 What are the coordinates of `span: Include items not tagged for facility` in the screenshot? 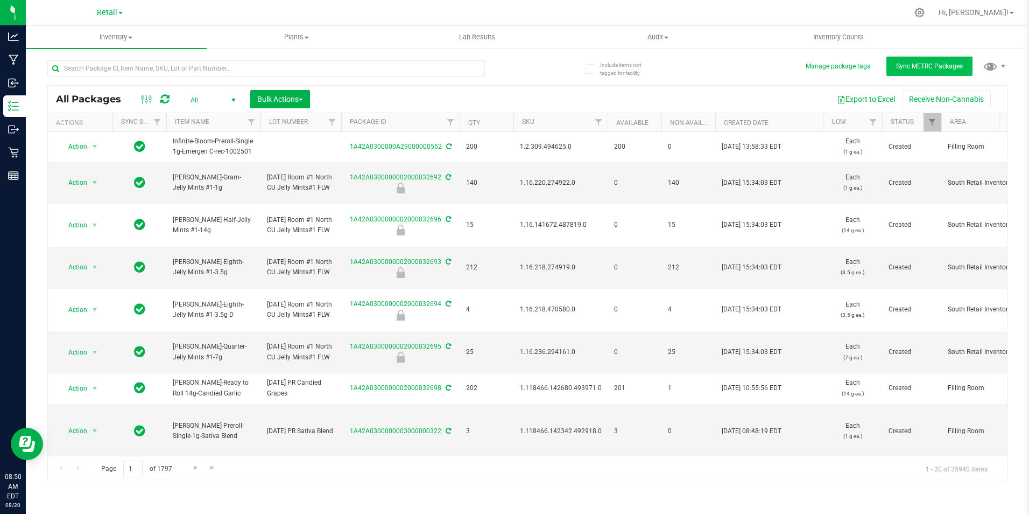 It's located at (627, 69).